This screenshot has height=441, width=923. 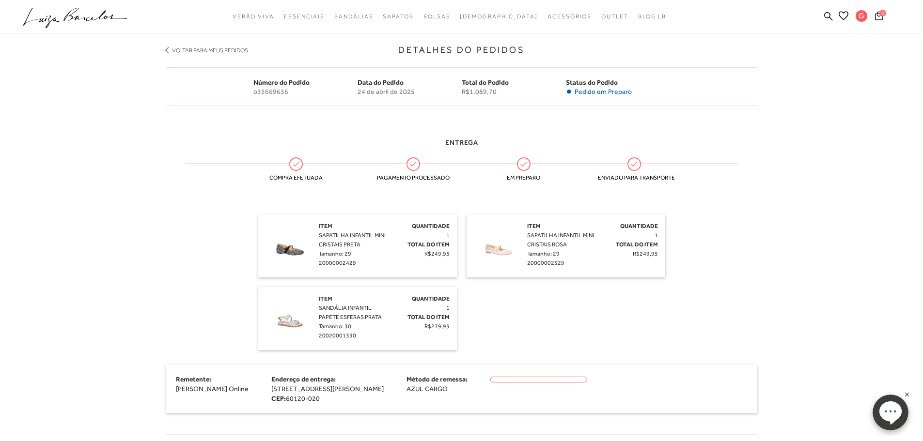 I want to click on button: G, so click(x=861, y=17).